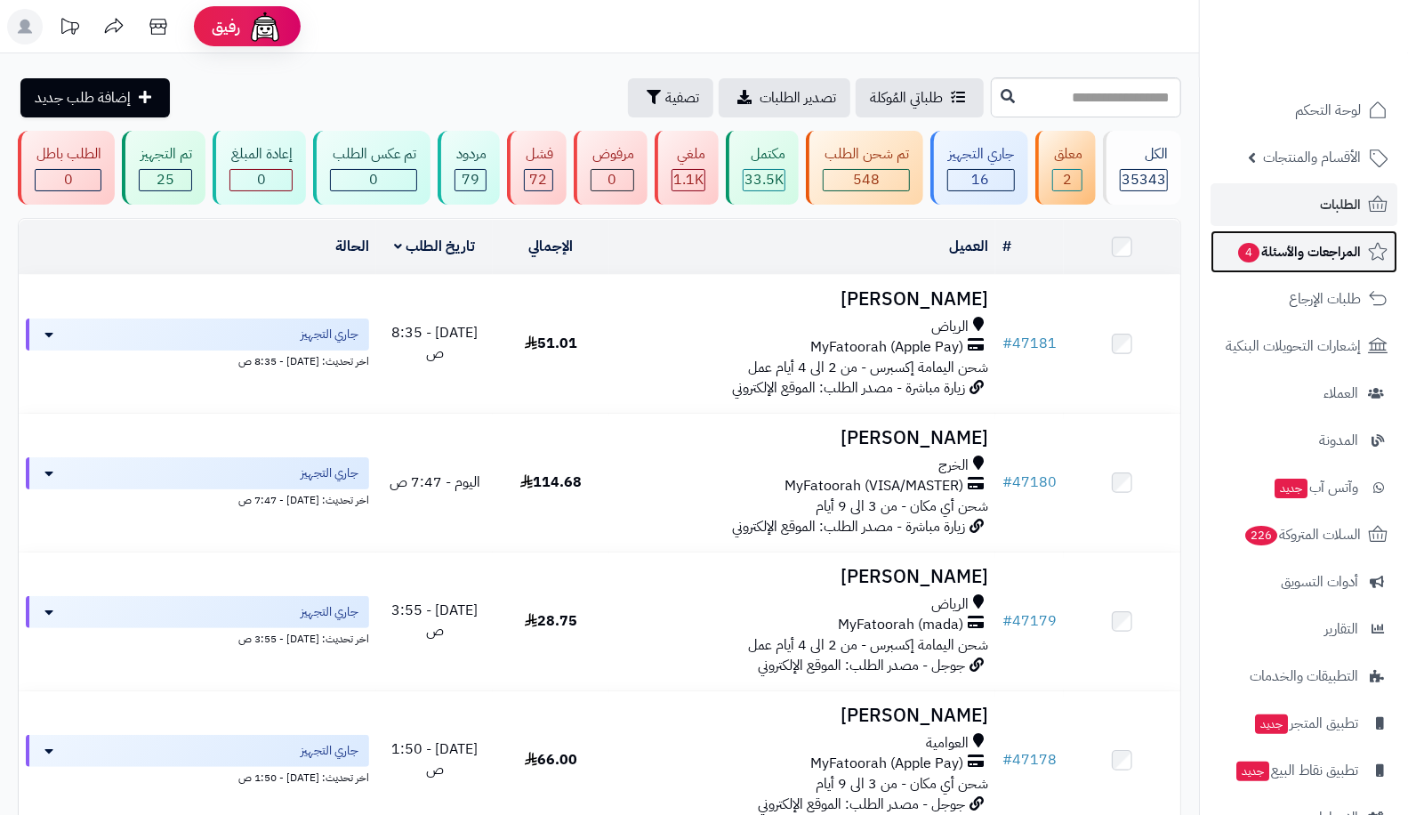 This screenshot has width=1408, height=815. What do you see at coordinates (165, 180) in the screenshot?
I see `span: 25` at bounding box center [165, 180].